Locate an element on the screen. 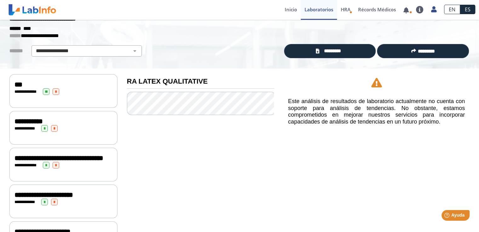 The width and height of the screenshot is (479, 232). b: RA LATEX QUALITATIVE is located at coordinates (167, 81).